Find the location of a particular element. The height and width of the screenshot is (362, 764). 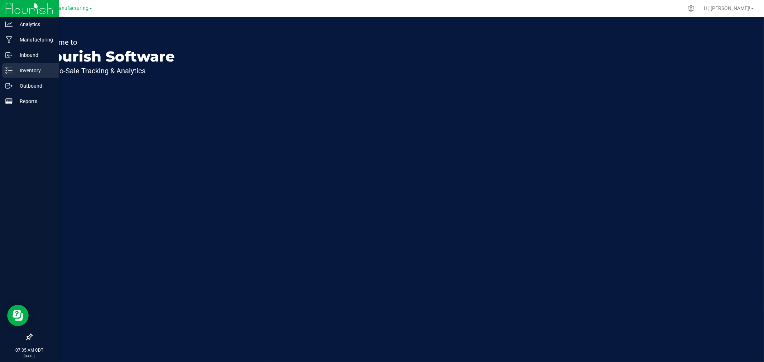

inline-svg: Reports is located at coordinates (9, 101).